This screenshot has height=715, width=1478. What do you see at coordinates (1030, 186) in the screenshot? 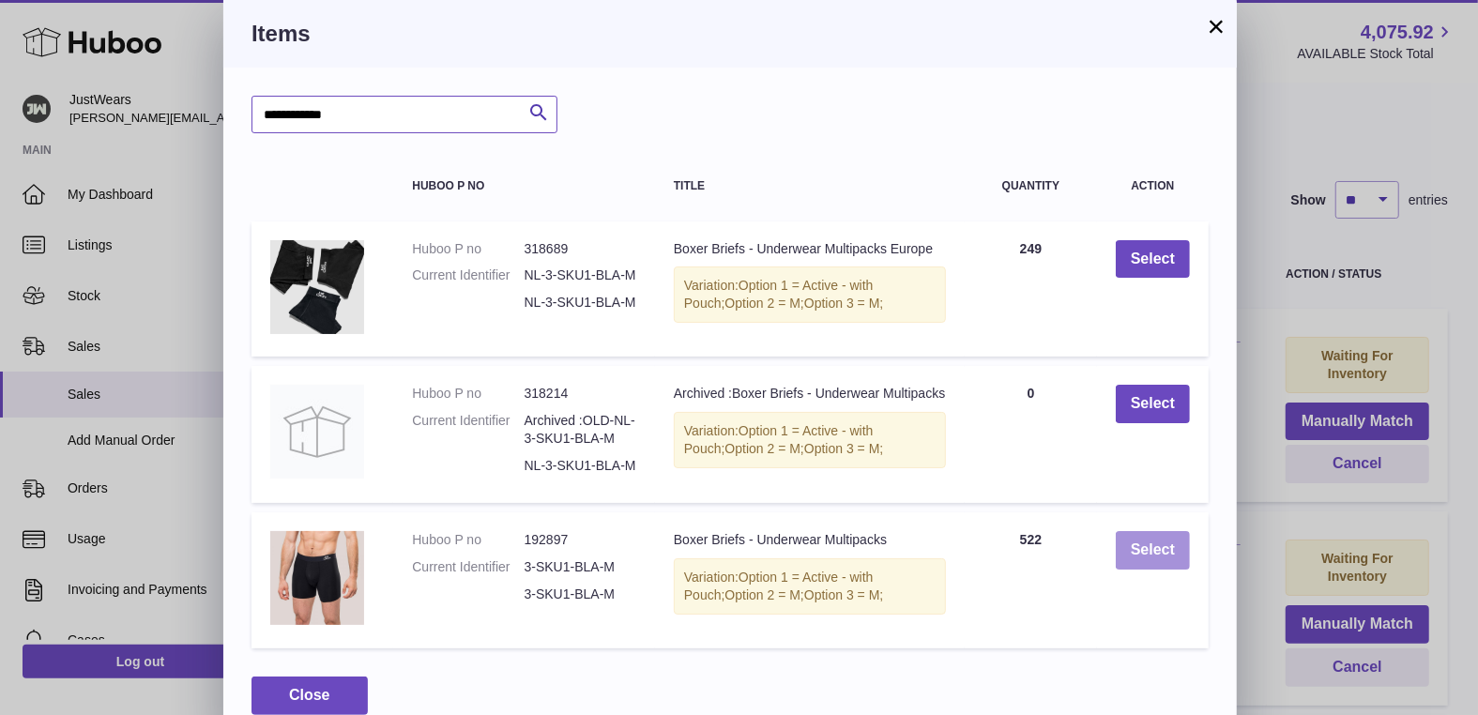
I see `th: Quantity` at bounding box center [1030, 186].